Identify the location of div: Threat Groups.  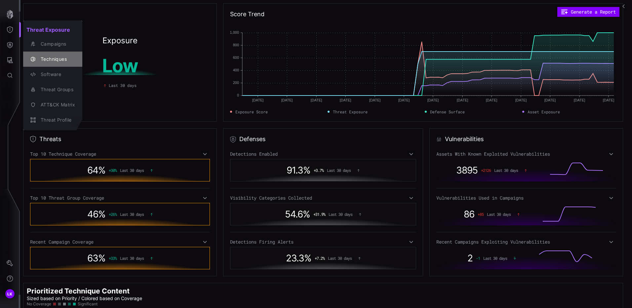
(56, 90).